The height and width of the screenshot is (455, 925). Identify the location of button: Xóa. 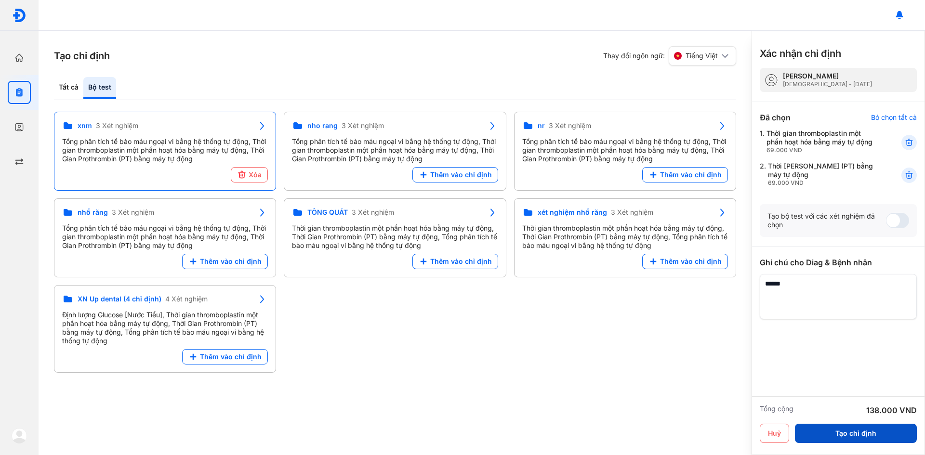
(249, 175).